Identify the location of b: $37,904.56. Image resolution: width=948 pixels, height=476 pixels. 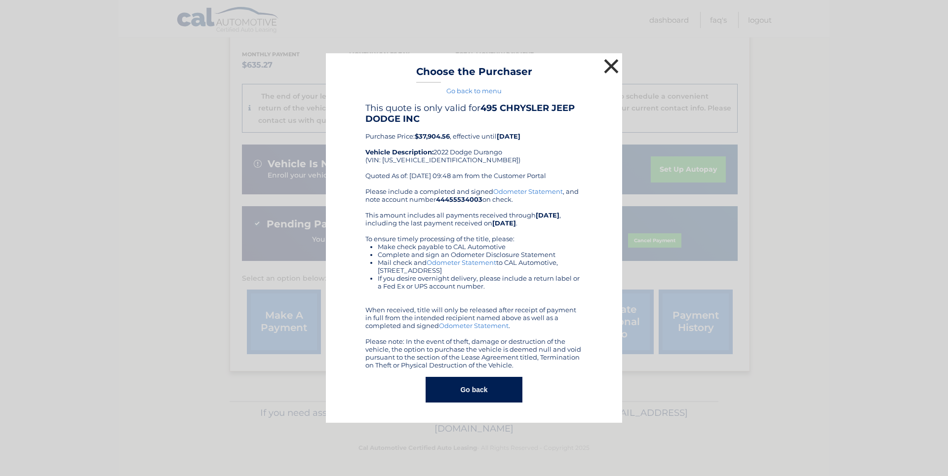
(432, 136).